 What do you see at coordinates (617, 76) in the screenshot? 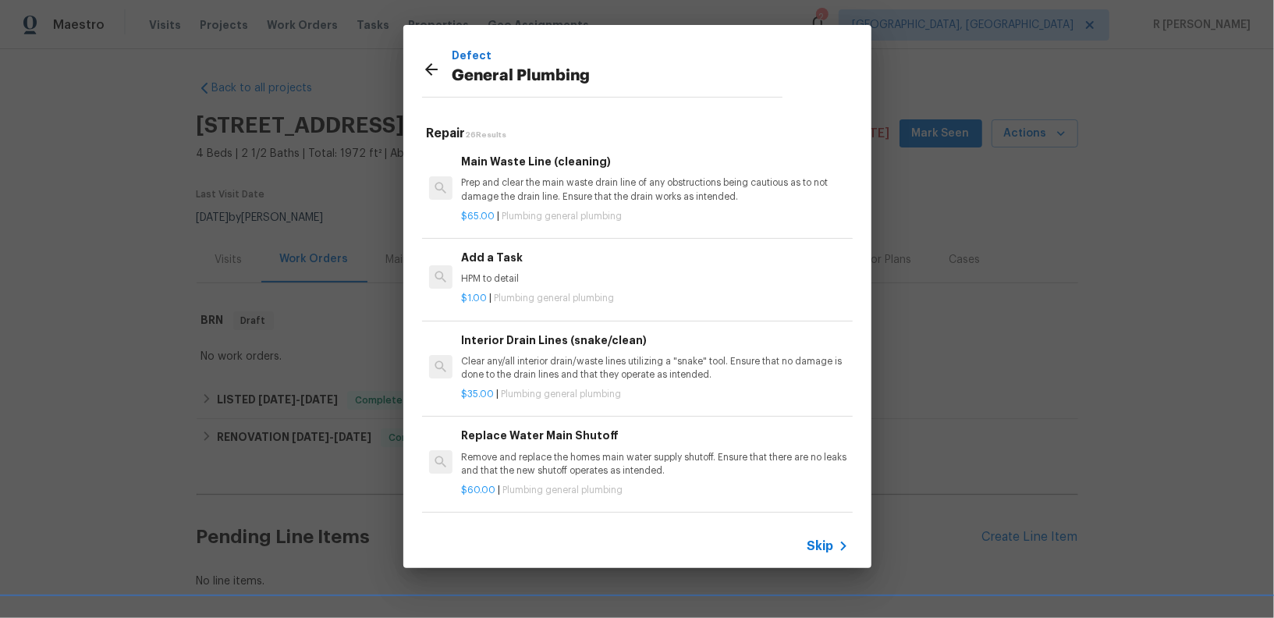
I see `p: General Plumbing` at bounding box center [617, 76].